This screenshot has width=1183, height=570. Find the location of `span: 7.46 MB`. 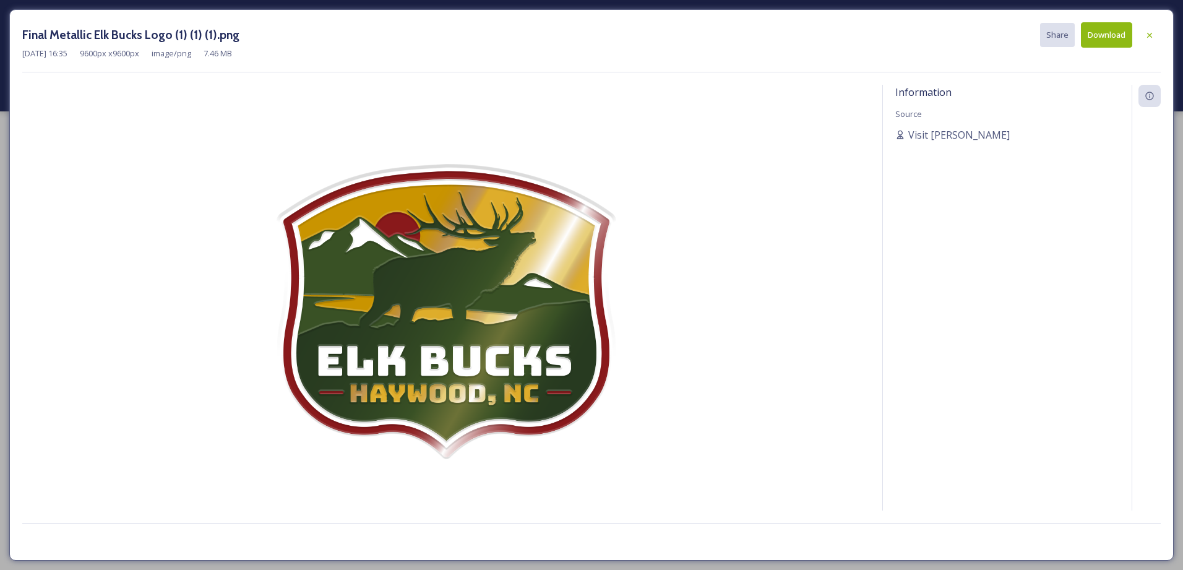

span: 7.46 MB is located at coordinates (218, 53).